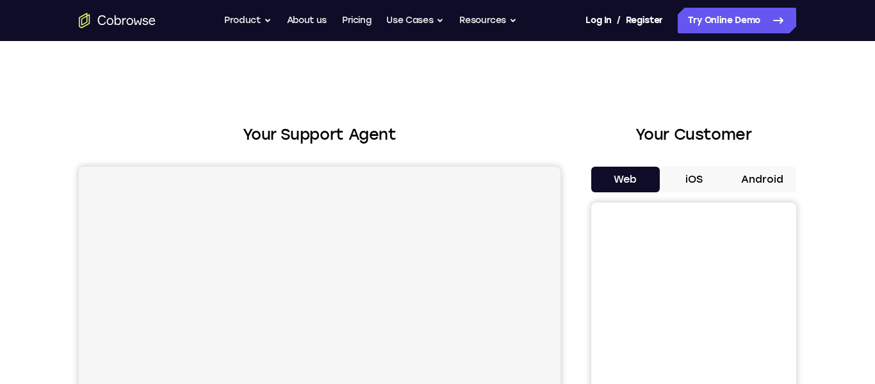 The image size is (875, 384). I want to click on a: Try Online Demo, so click(737, 21).